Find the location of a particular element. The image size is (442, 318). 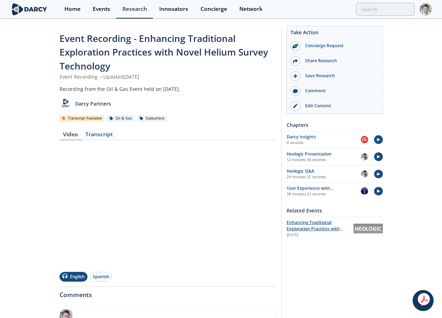

div: Heologic Presentation is located at coordinates (324, 154).